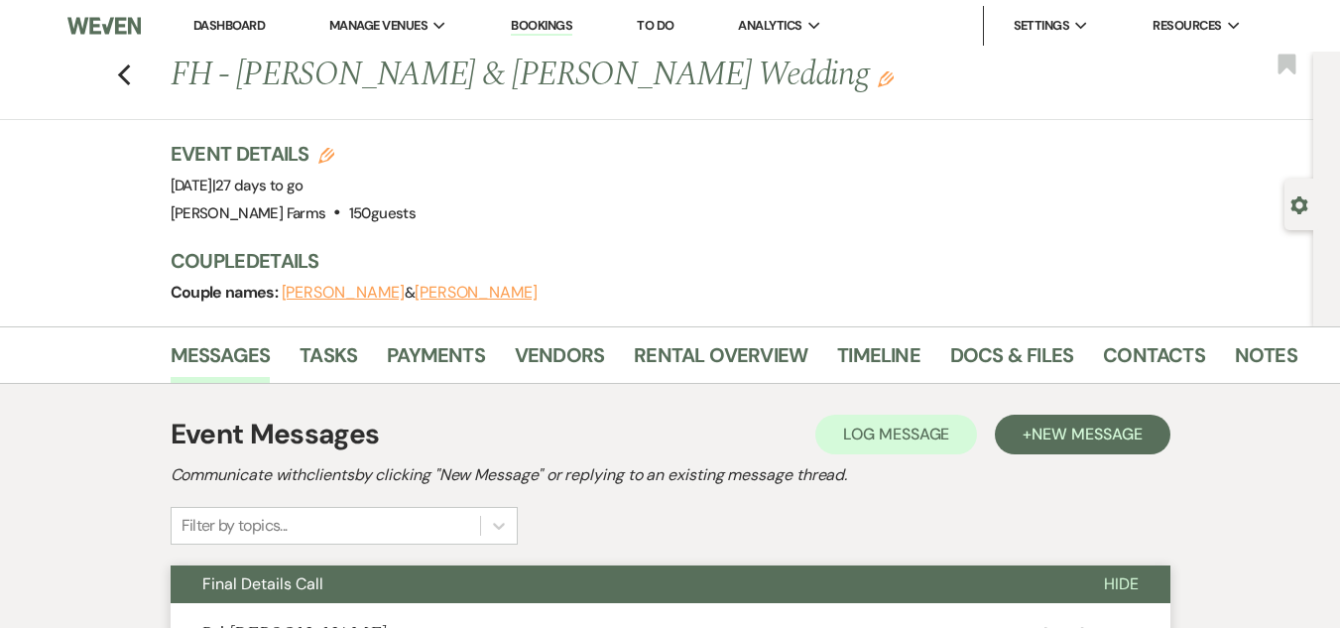 This screenshot has width=1340, height=628. I want to click on span: Resources, so click(1186, 26).